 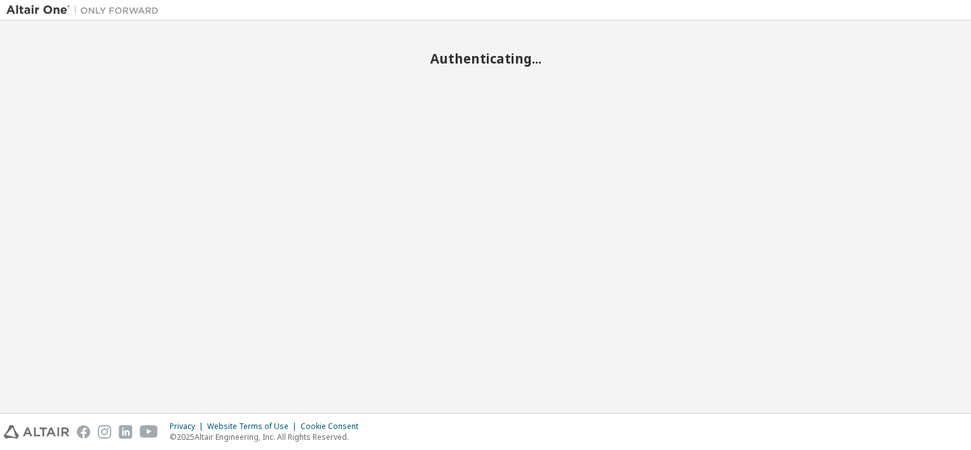 What do you see at coordinates (254, 426) in the screenshot?
I see `div: Website Terms of Use` at bounding box center [254, 426].